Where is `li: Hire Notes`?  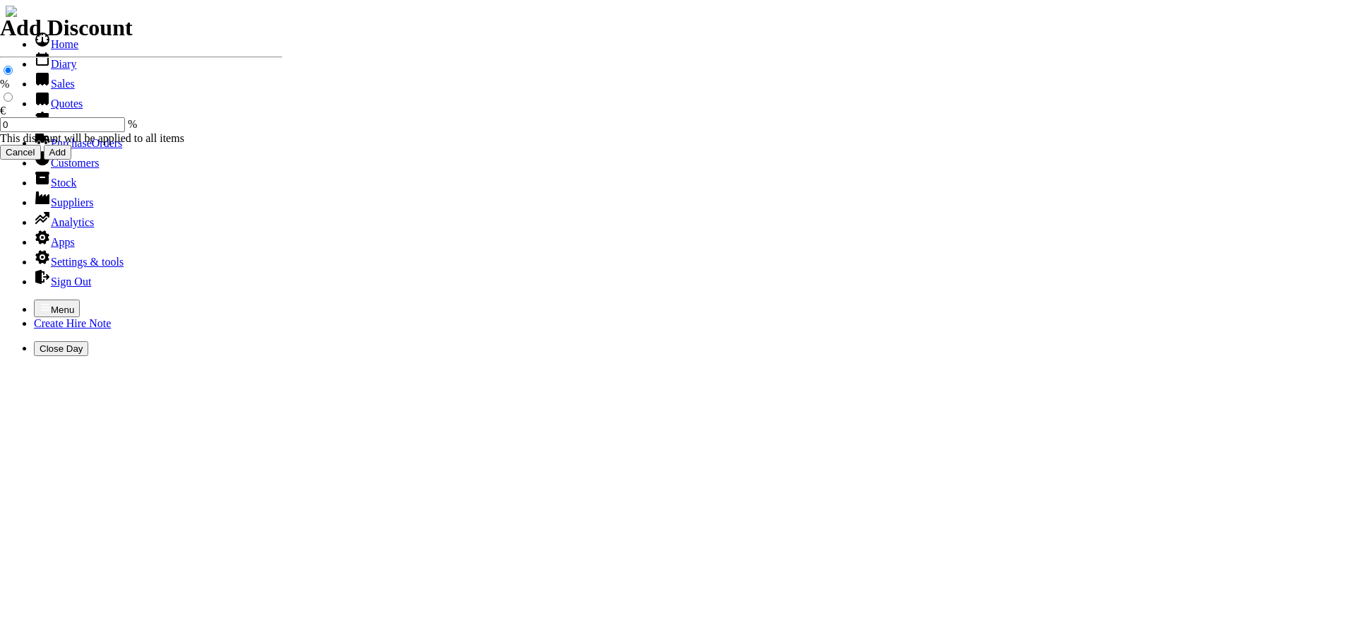 li: Hire Notes is located at coordinates (686, 120).